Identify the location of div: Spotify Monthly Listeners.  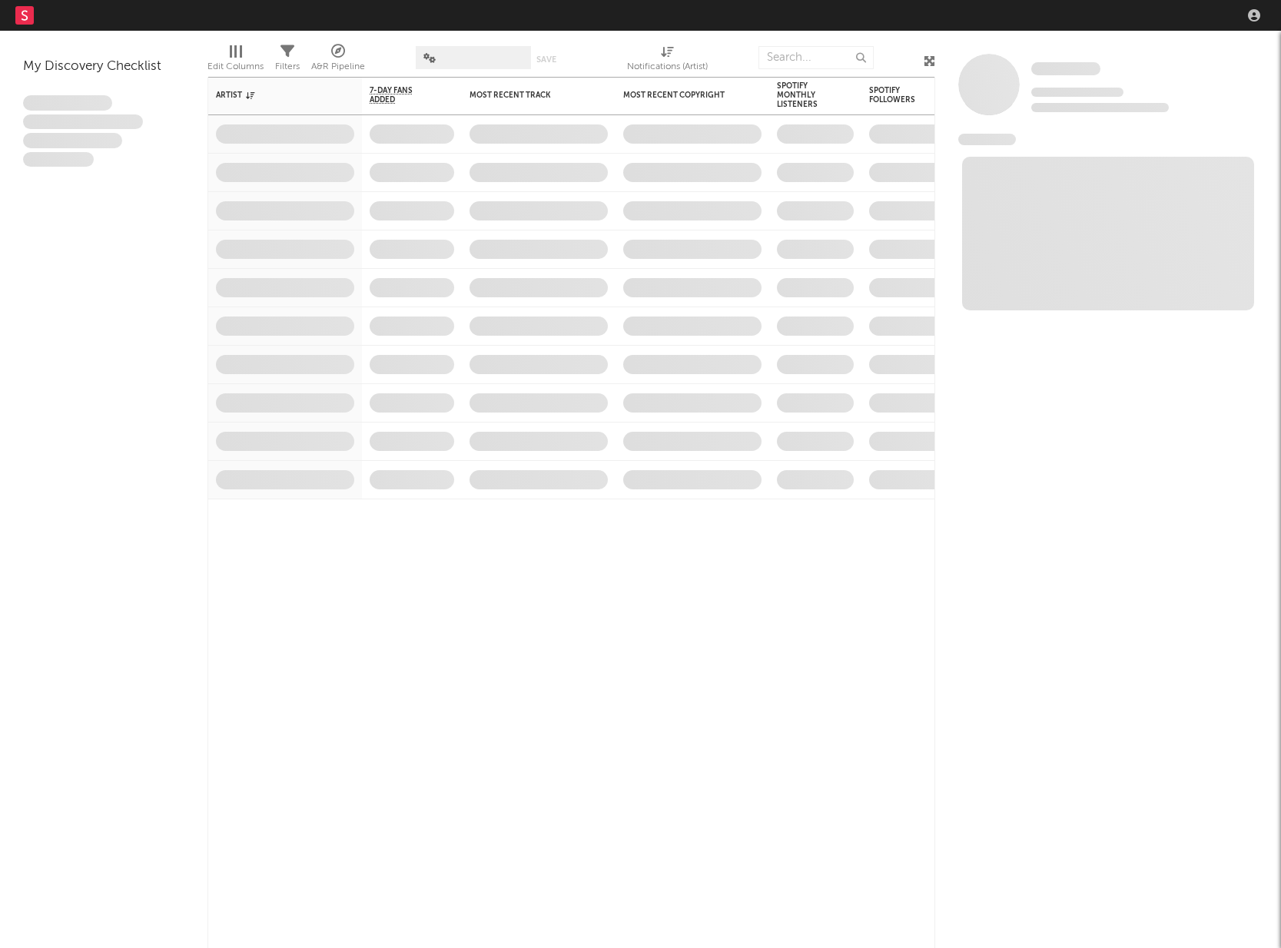
(804, 95).